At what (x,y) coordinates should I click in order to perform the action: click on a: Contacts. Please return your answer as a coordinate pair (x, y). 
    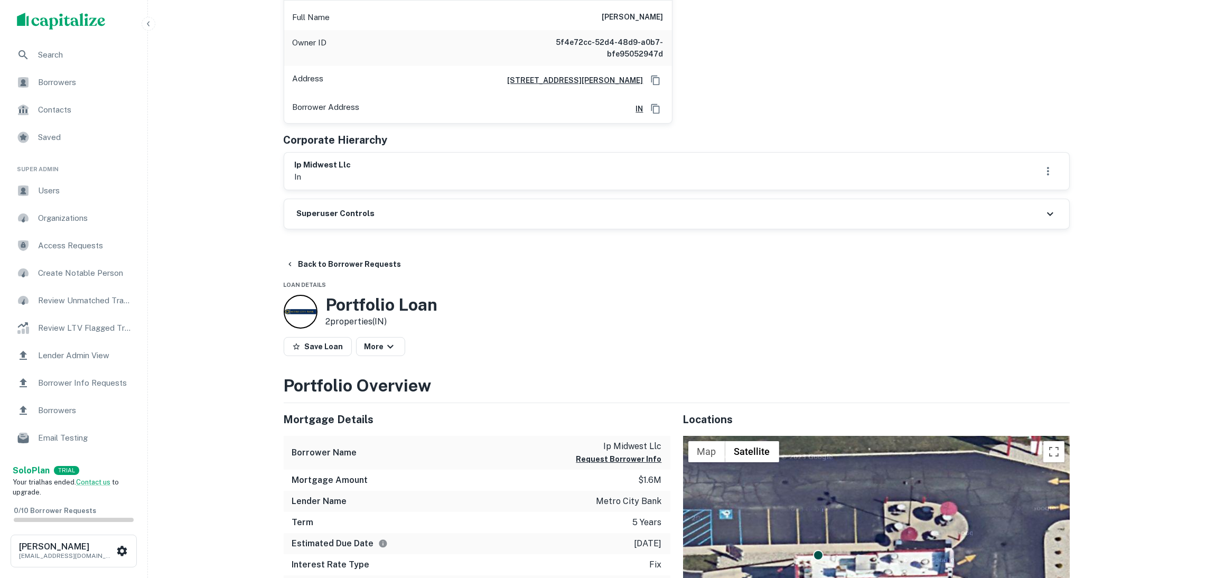
    Looking at the image, I should click on (73, 110).